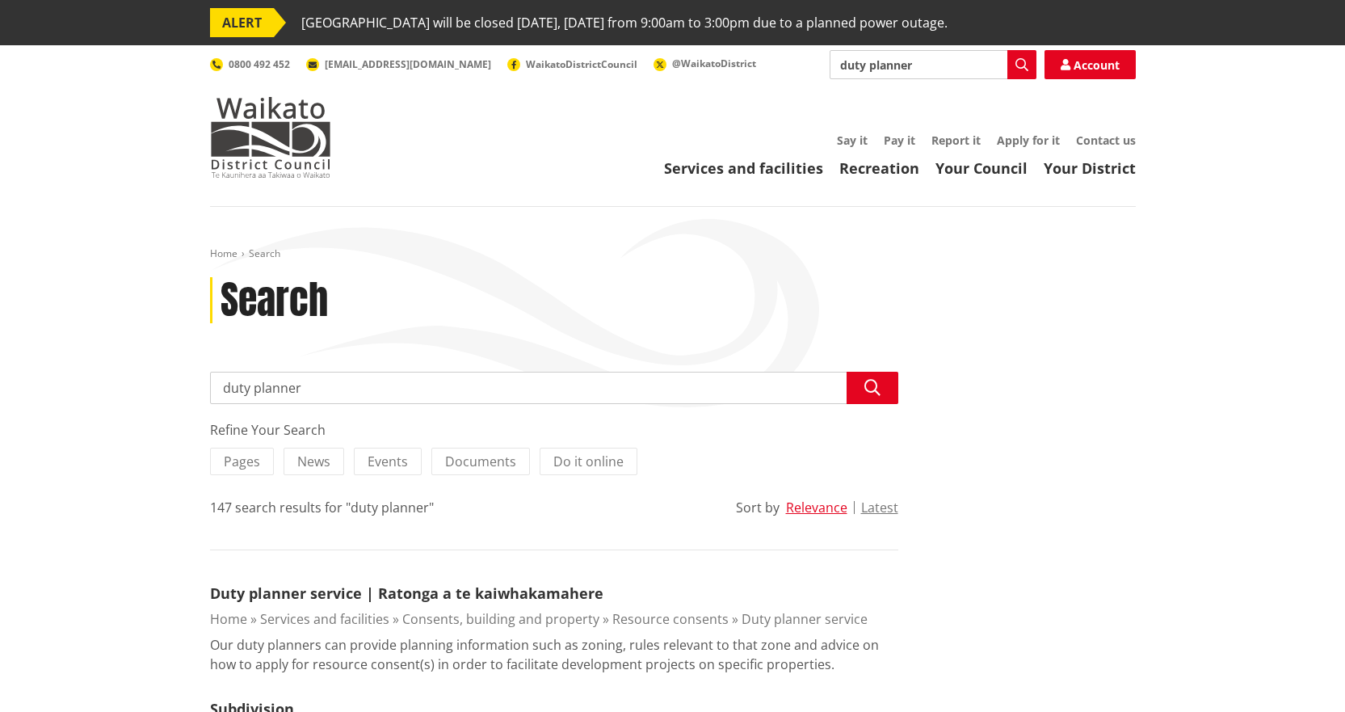  Describe the element at coordinates (322, 507) in the screenshot. I see `div: 147 search results for "duty planner"` at that location.